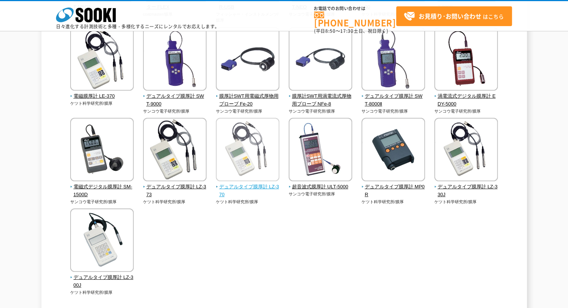  I want to click on span: 8:50, so click(330, 31).